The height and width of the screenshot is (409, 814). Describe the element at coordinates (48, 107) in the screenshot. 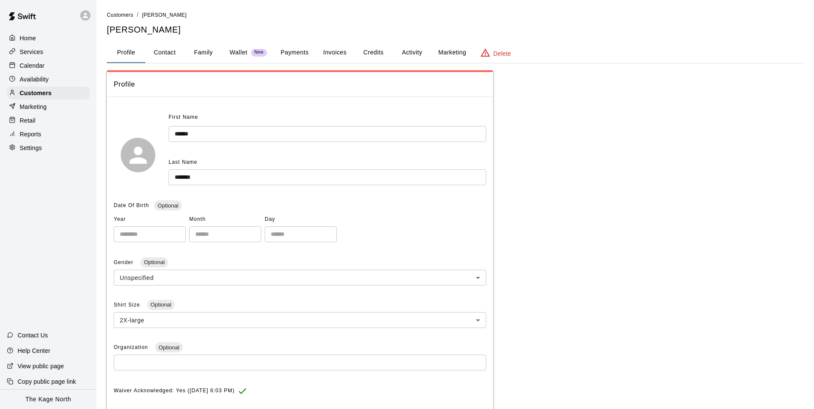

I see `div: Marketing` at that location.